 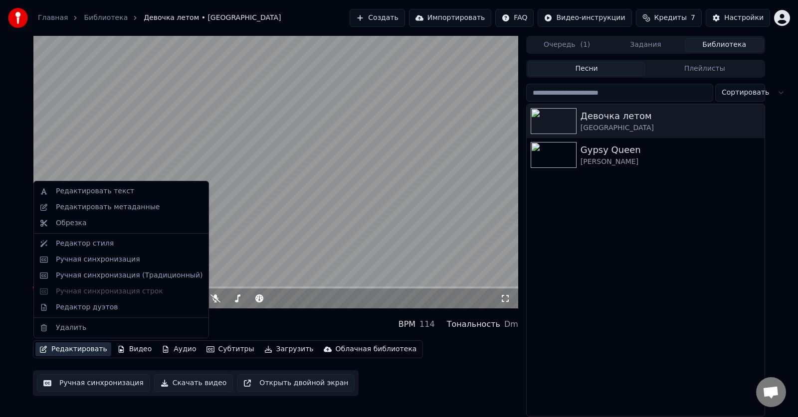 What do you see at coordinates (450, 18) in the screenshot?
I see `button: Импортировать` at bounding box center [450, 18].